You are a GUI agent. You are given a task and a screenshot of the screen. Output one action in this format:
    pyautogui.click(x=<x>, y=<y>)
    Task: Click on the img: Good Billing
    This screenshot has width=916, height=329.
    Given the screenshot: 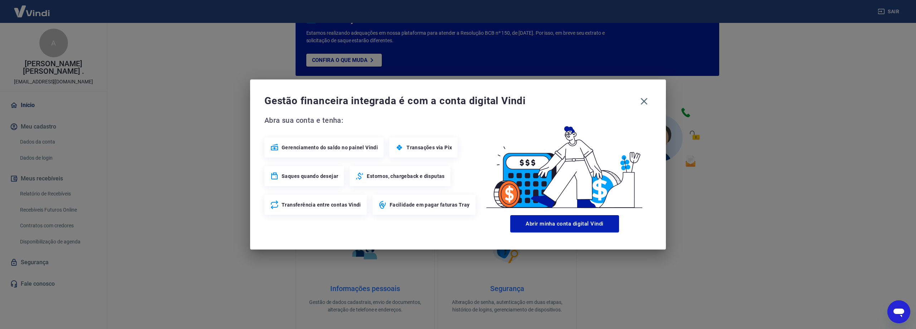 What is the action you would take?
    pyautogui.click(x=565, y=163)
    